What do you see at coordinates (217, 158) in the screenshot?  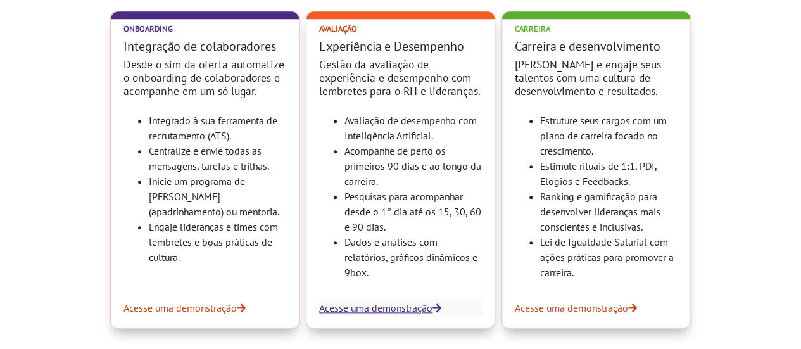 I see `li: Centralize e envie todas as mensagens, tarefas e trilhas.` at bounding box center [217, 158].